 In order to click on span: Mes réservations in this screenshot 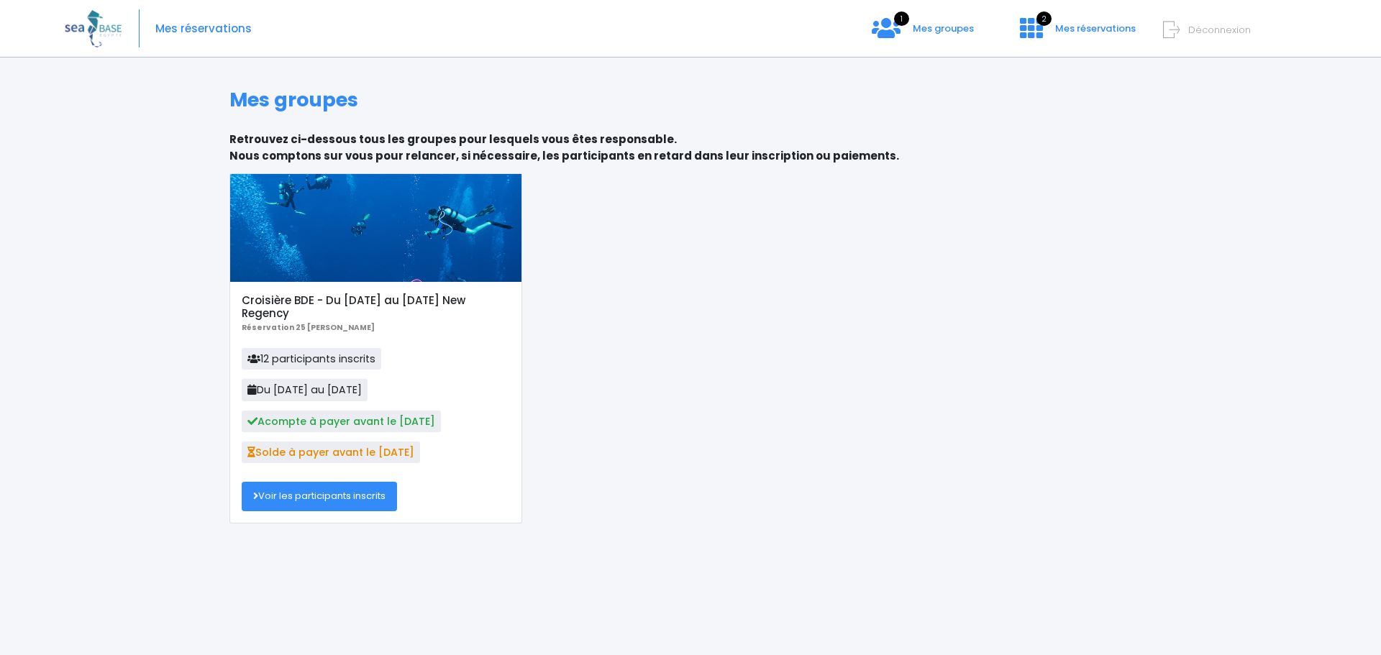, I will do `click(1095, 28)`.